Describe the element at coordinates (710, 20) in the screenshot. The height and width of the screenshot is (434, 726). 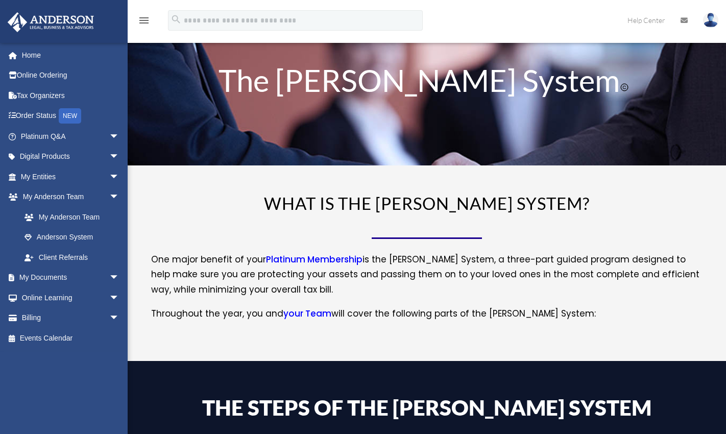
I see `img: User Pic` at that location.